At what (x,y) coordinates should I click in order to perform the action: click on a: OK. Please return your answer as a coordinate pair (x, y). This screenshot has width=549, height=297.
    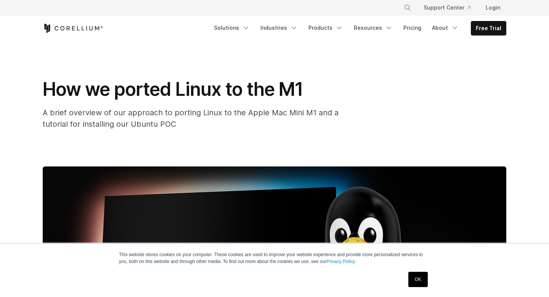
    Looking at the image, I should click on (418, 279).